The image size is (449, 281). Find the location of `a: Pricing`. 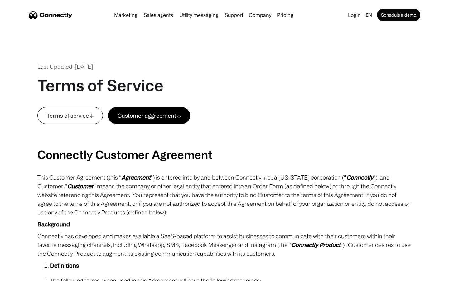

a: Pricing is located at coordinates (285, 15).